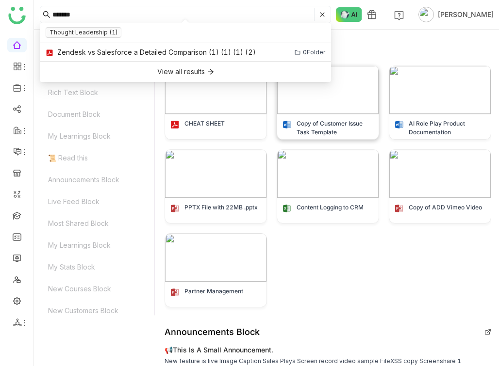 The image size is (499, 366). What do you see at coordinates (327, 174) in the screenshot?
I see `img: 68510355117bb35ac9bf7a32` at bounding box center [327, 174].